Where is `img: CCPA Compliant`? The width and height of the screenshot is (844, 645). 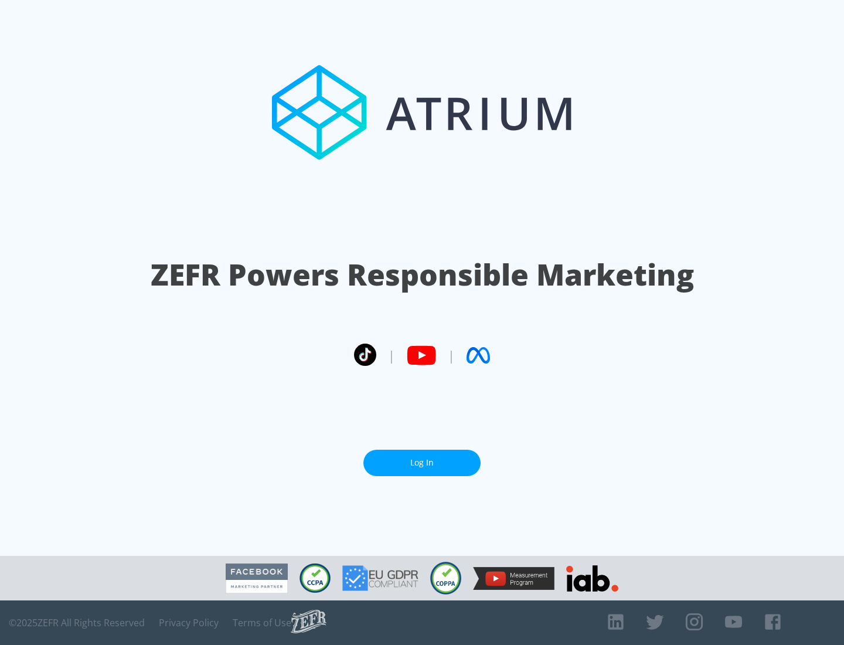
img: CCPA Compliant is located at coordinates (315, 578).